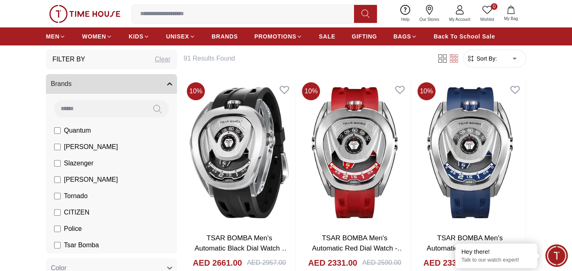 This screenshot has width=572, height=271. What do you see at coordinates (180, 36) in the screenshot?
I see `a: UNISEX` at bounding box center [180, 36].